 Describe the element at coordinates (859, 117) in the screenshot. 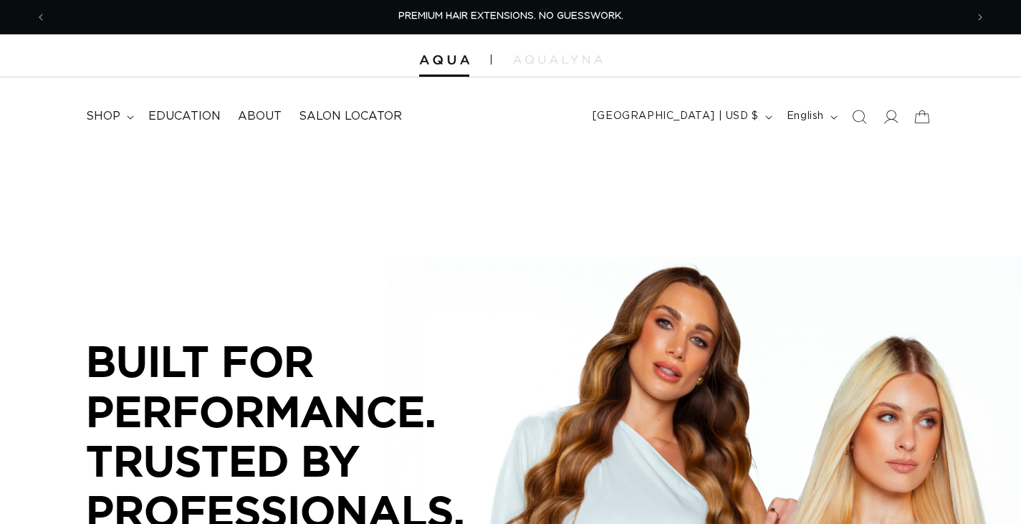

I see `summary: Search` at that location.